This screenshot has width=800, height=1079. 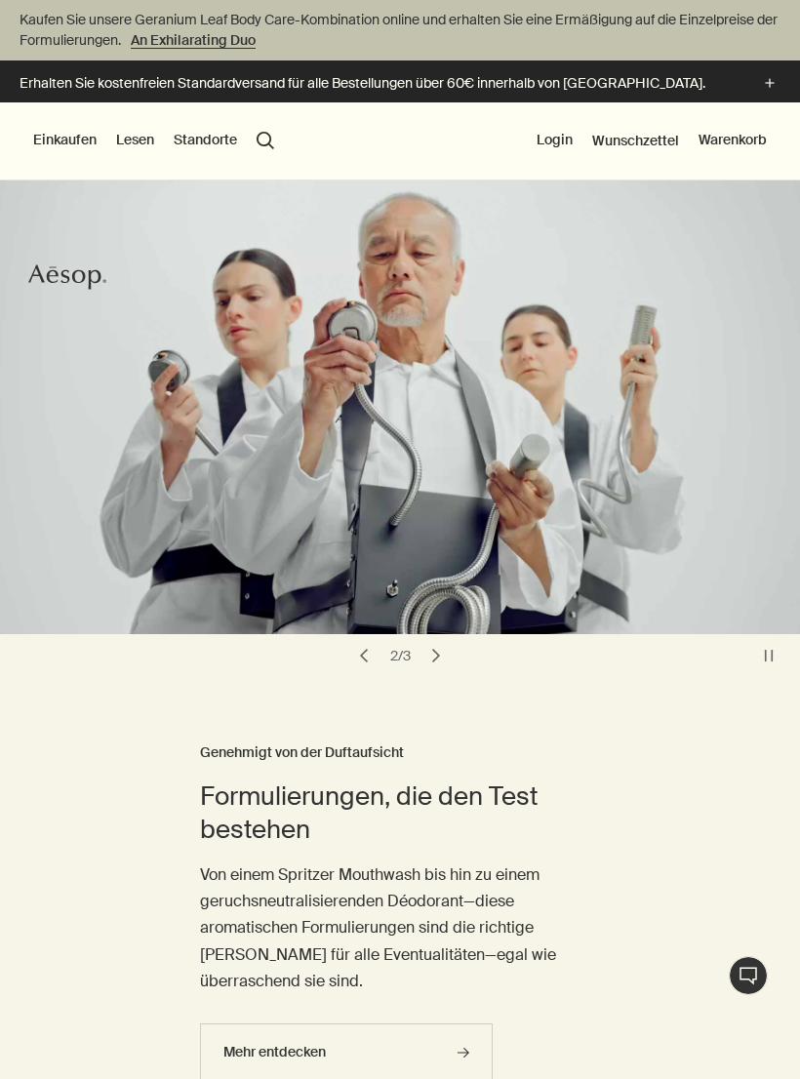 I want to click on button: Einkaufen, so click(x=64, y=140).